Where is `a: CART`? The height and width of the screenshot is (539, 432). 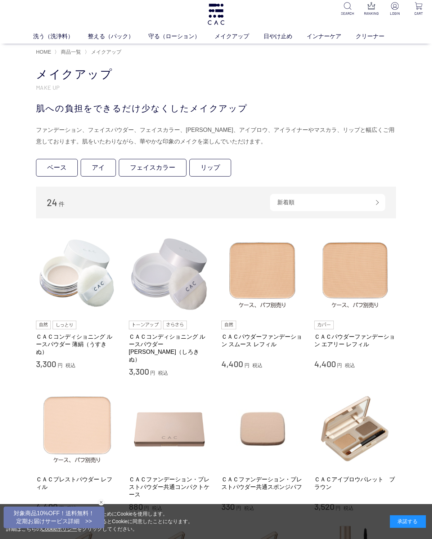
a: CART is located at coordinates (419, 9).